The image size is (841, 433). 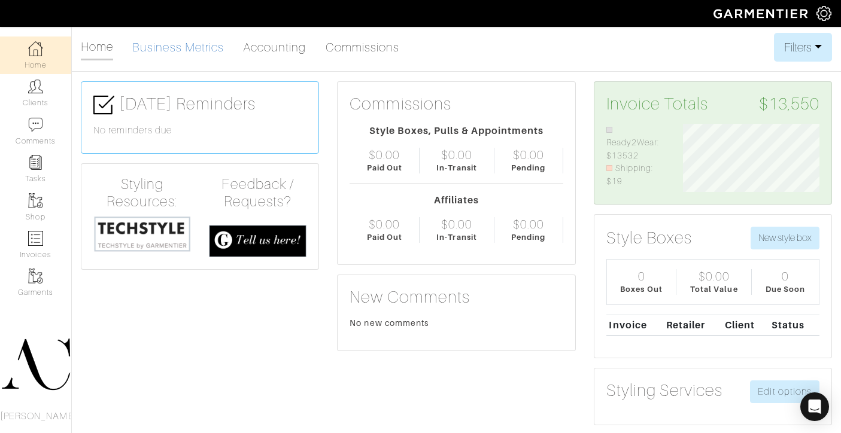 What do you see at coordinates (650, 238) in the screenshot?
I see `h3: Style Boxes` at bounding box center [650, 238].